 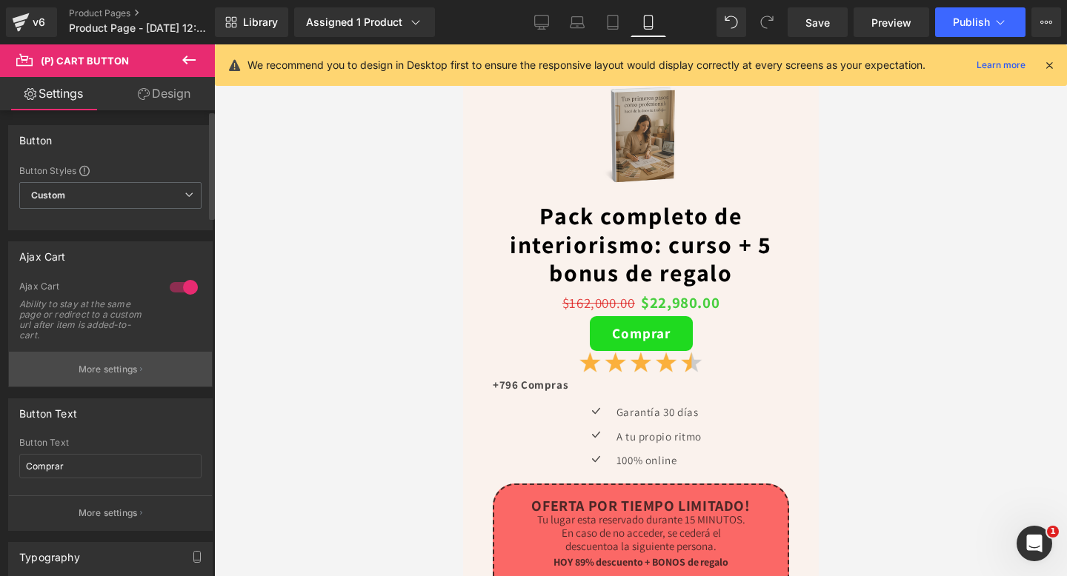 I want to click on button: Undo, so click(x=731, y=22).